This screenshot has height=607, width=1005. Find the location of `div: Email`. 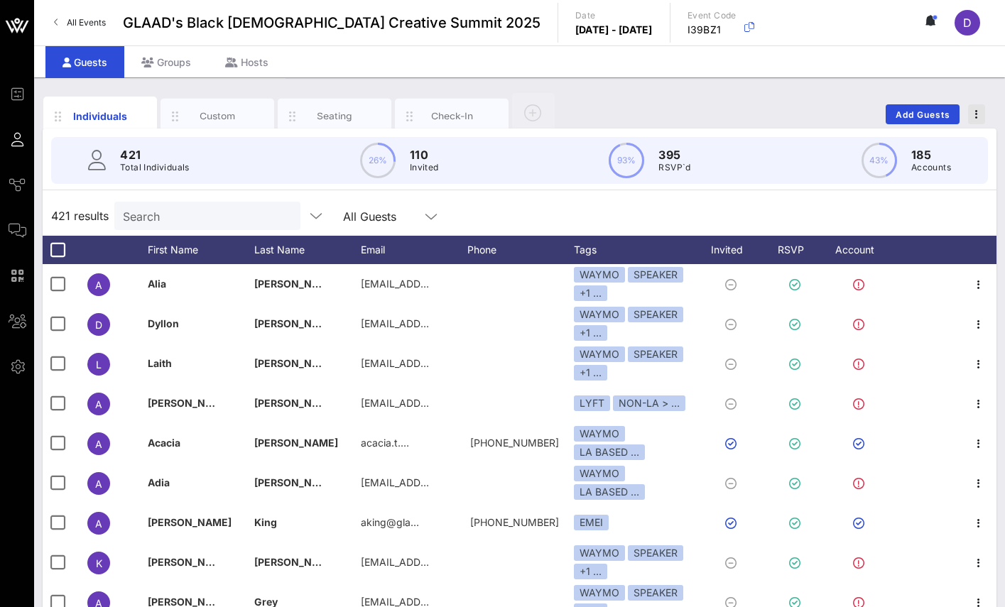

div: Email is located at coordinates (414, 250).